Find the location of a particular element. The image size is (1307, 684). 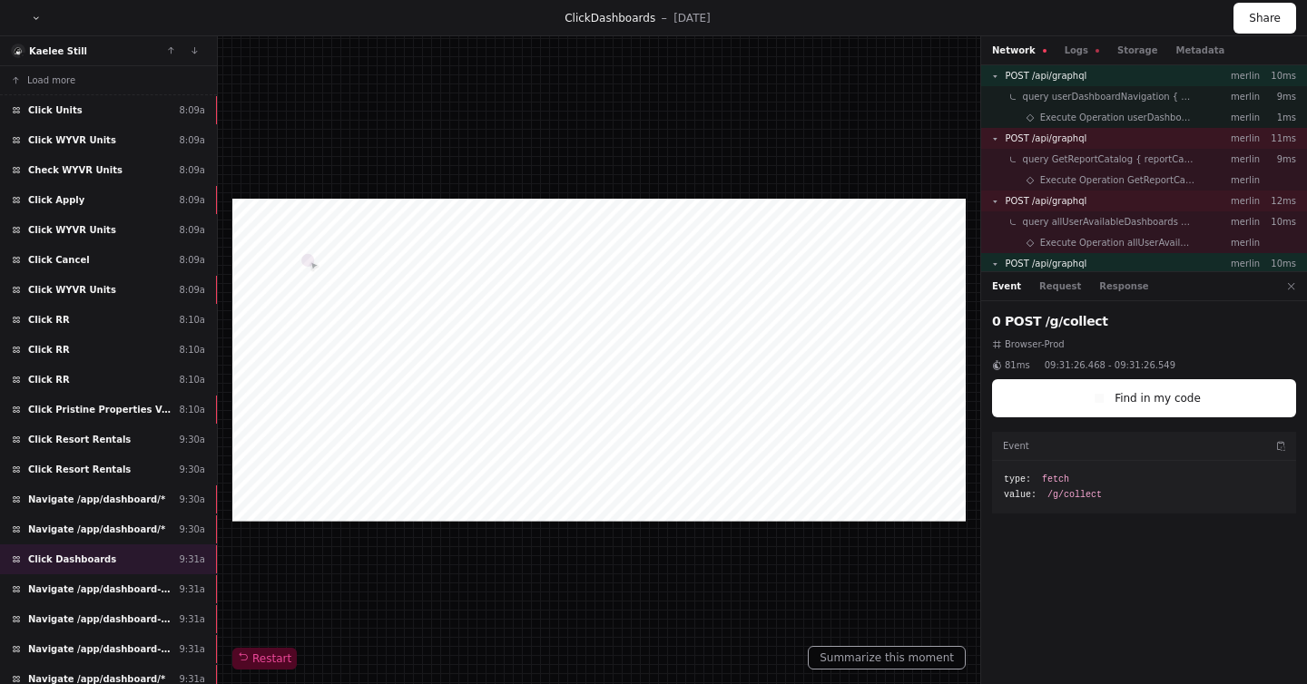

span: query allUserAvailableDashboards { allUserAvailableDashboards } is located at coordinates (1108, 221).